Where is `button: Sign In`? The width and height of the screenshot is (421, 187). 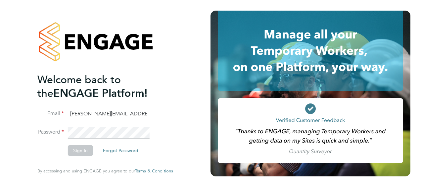
button: Sign In is located at coordinates (80, 150).